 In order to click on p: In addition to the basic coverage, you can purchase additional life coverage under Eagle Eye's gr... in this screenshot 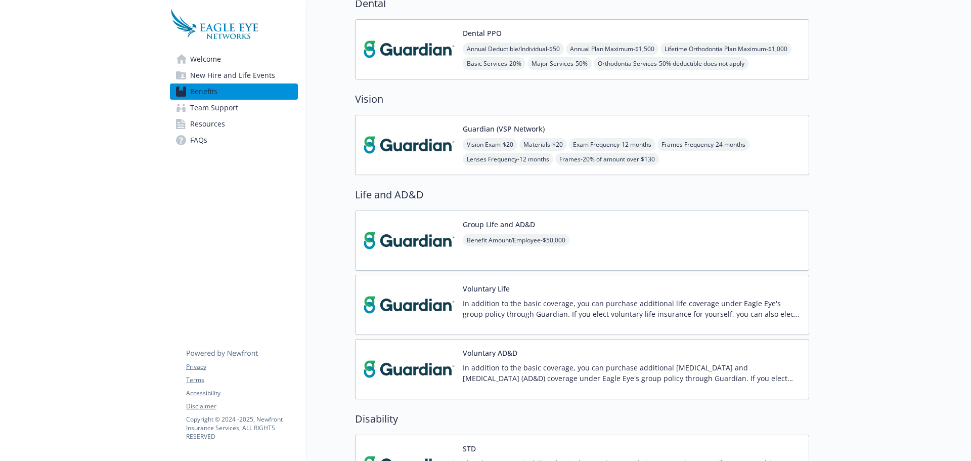, I will do `click(632, 309)`.